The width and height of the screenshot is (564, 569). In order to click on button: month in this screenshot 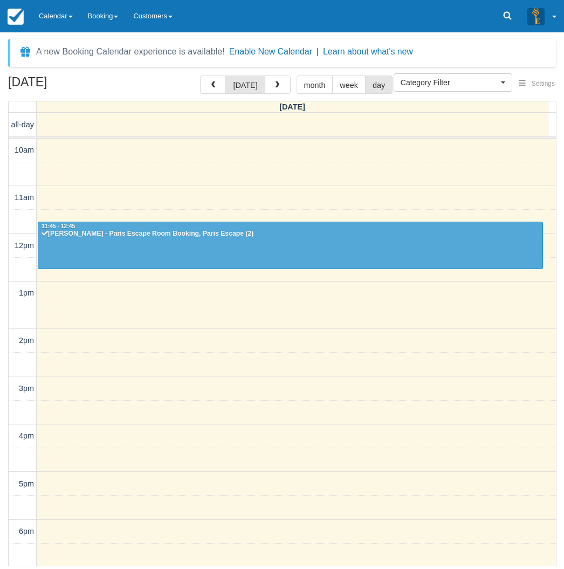, I will do `click(315, 85)`.